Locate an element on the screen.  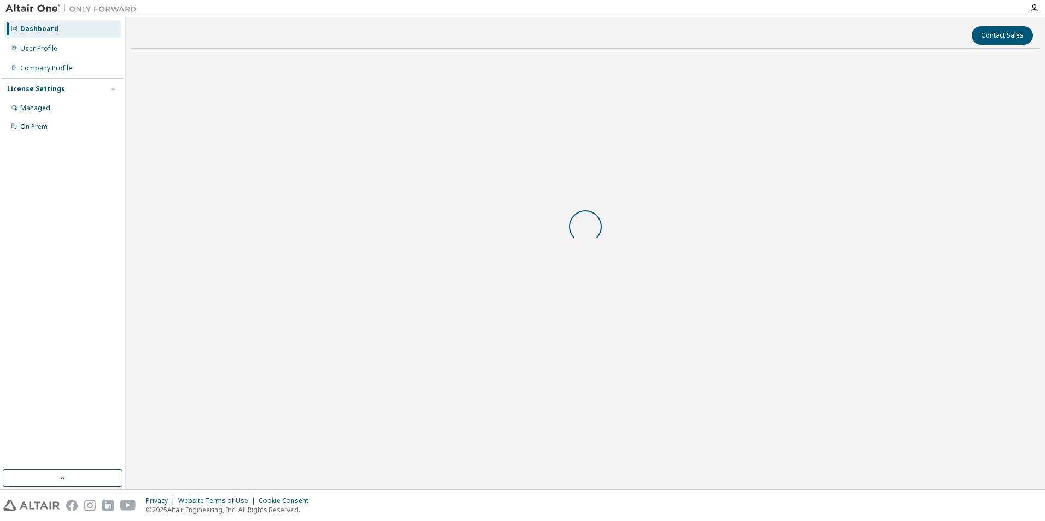
div: Managed is located at coordinates (35, 108).